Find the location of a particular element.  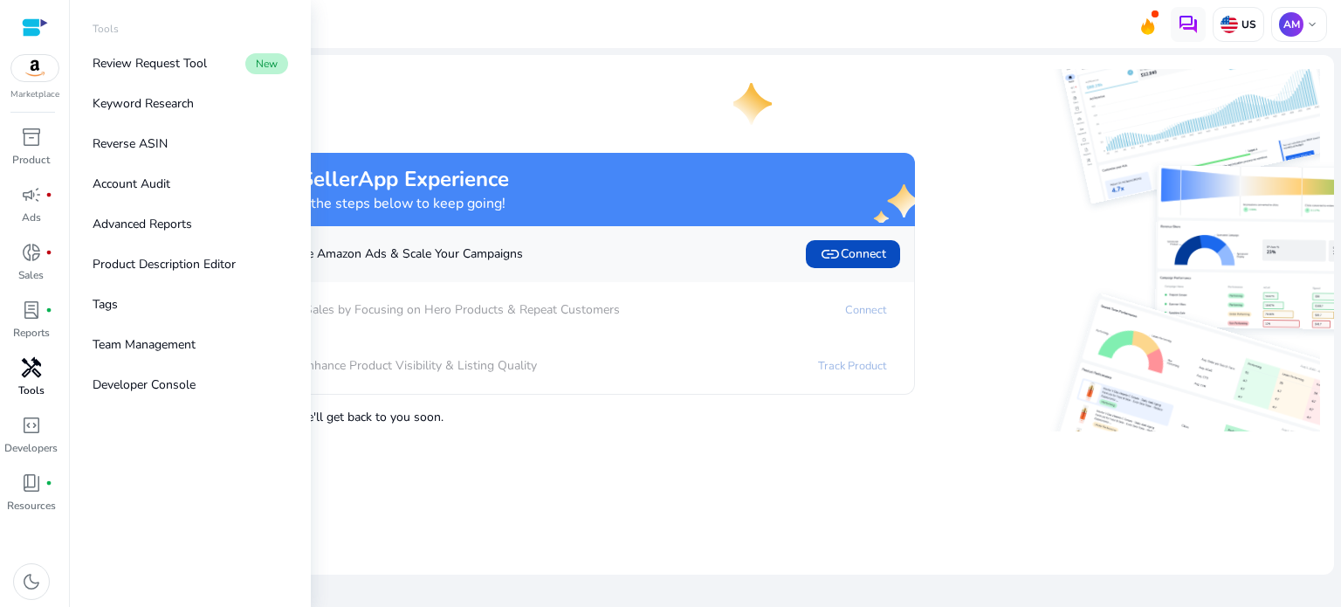

span: book_4 is located at coordinates (31, 483).